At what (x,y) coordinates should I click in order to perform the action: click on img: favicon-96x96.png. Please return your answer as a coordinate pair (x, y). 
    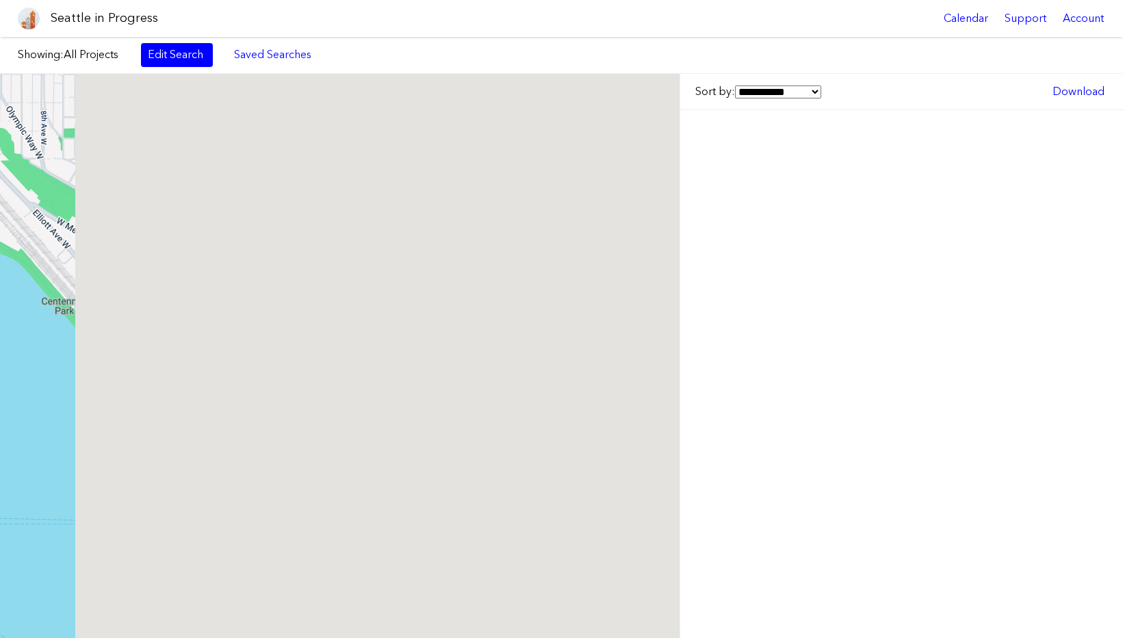
    Looking at the image, I should click on (29, 18).